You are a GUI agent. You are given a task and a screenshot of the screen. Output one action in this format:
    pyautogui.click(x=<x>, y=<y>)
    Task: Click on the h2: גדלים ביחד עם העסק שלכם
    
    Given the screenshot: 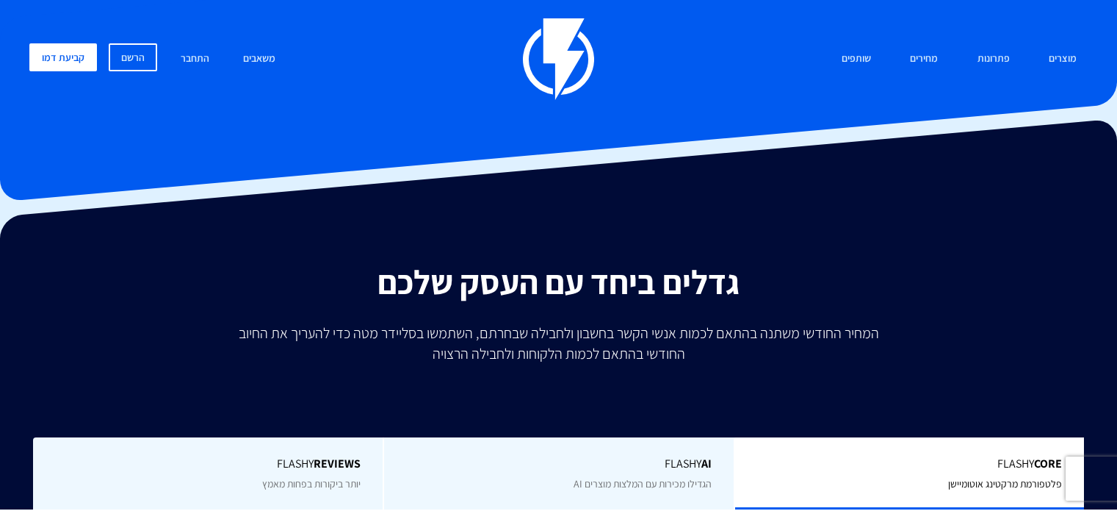 What is the action you would take?
    pyautogui.click(x=558, y=281)
    